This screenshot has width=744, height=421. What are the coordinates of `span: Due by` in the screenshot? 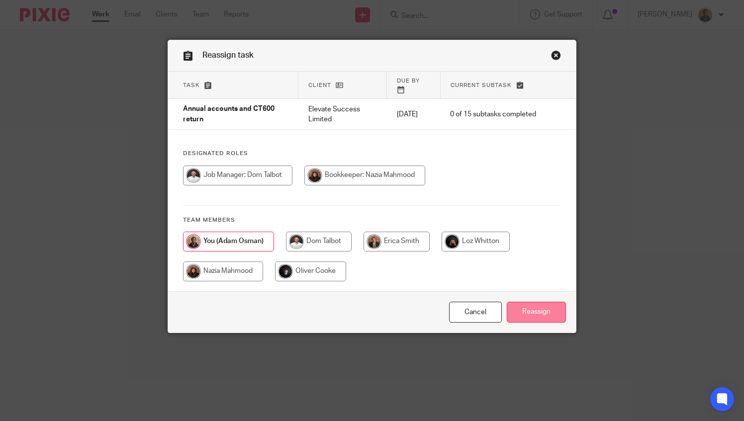 It's located at (408, 81).